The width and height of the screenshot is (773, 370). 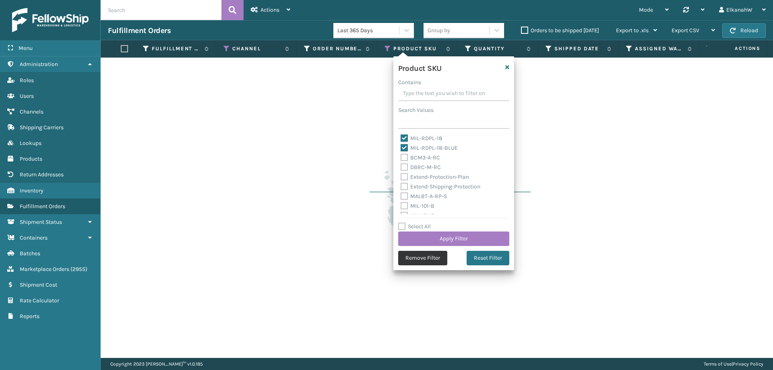 What do you see at coordinates (42, 206) in the screenshot?
I see `span: Fulfillment Orders` at bounding box center [42, 206].